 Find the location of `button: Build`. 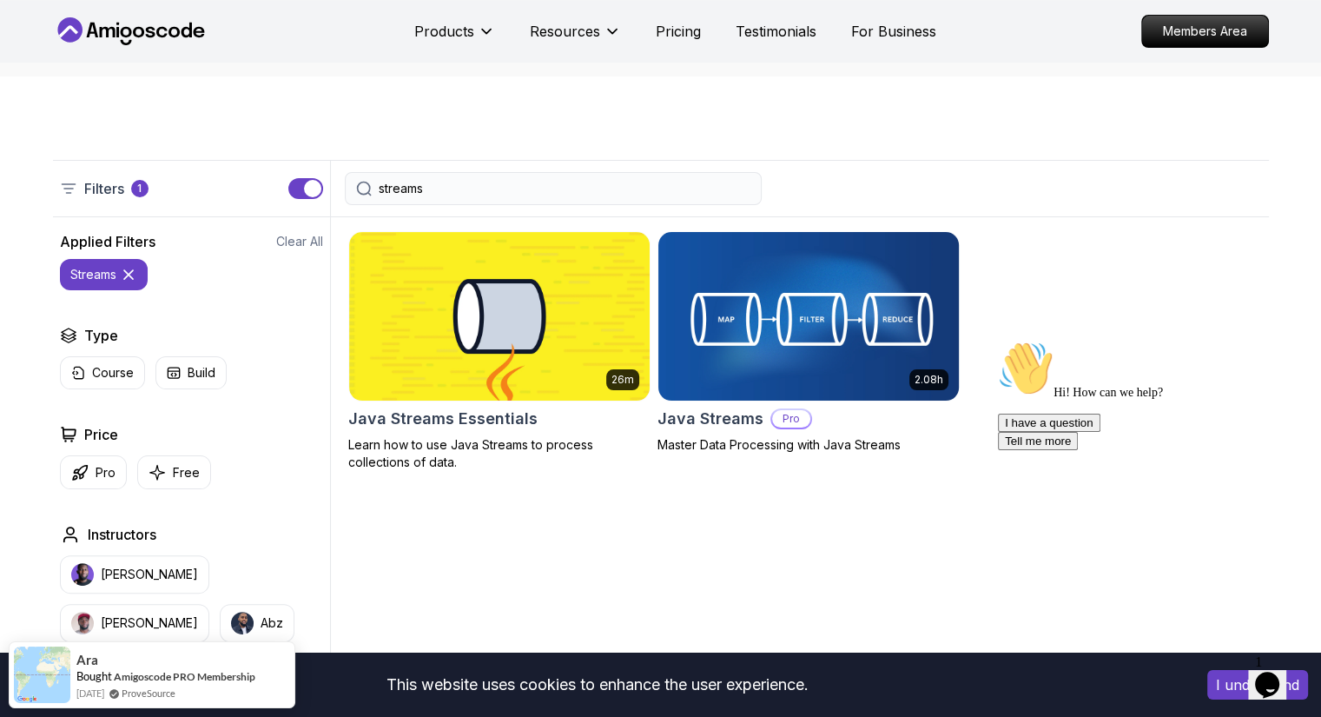

button: Build is located at coordinates (191, 373).